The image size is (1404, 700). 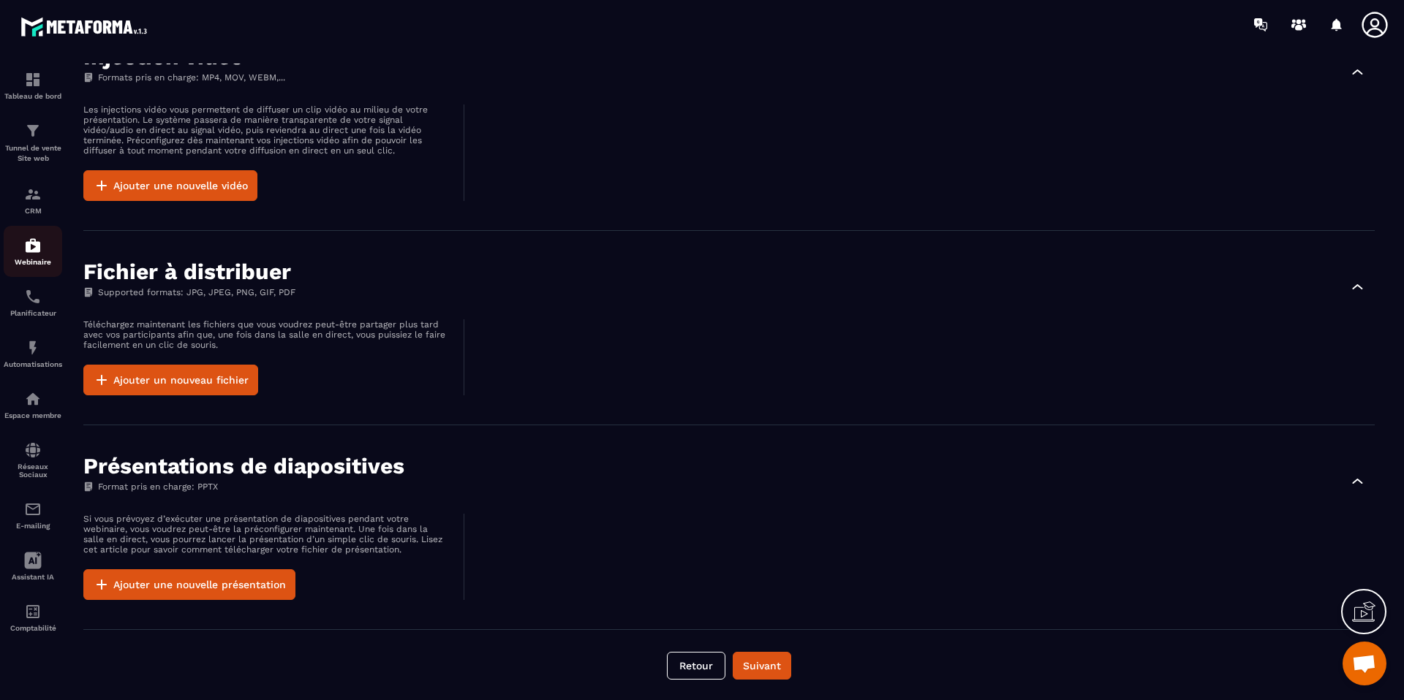 I want to click on p: Si vous prévoyez d’exécuter une présentation de diapositives pendant votre webinaire, vous voudre..., so click(x=266, y=534).